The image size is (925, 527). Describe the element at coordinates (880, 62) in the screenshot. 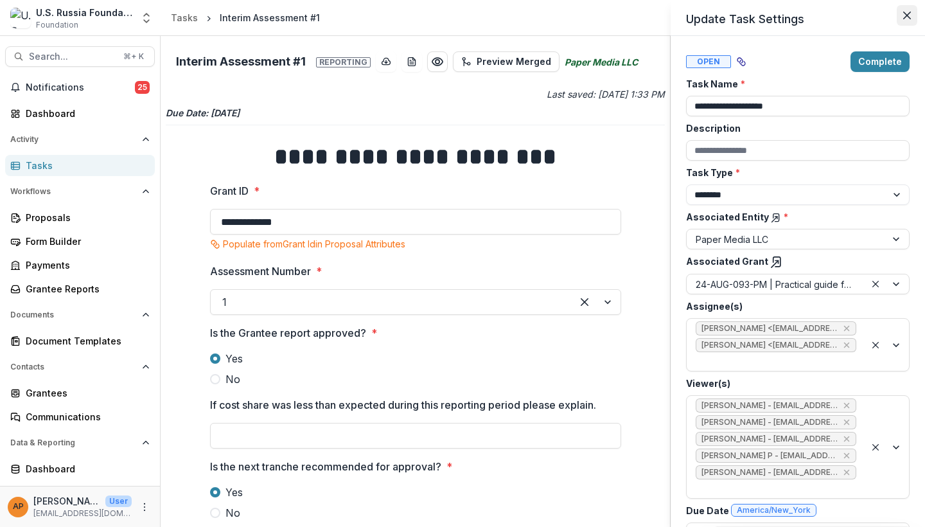

I see `button: Complete` at that location.